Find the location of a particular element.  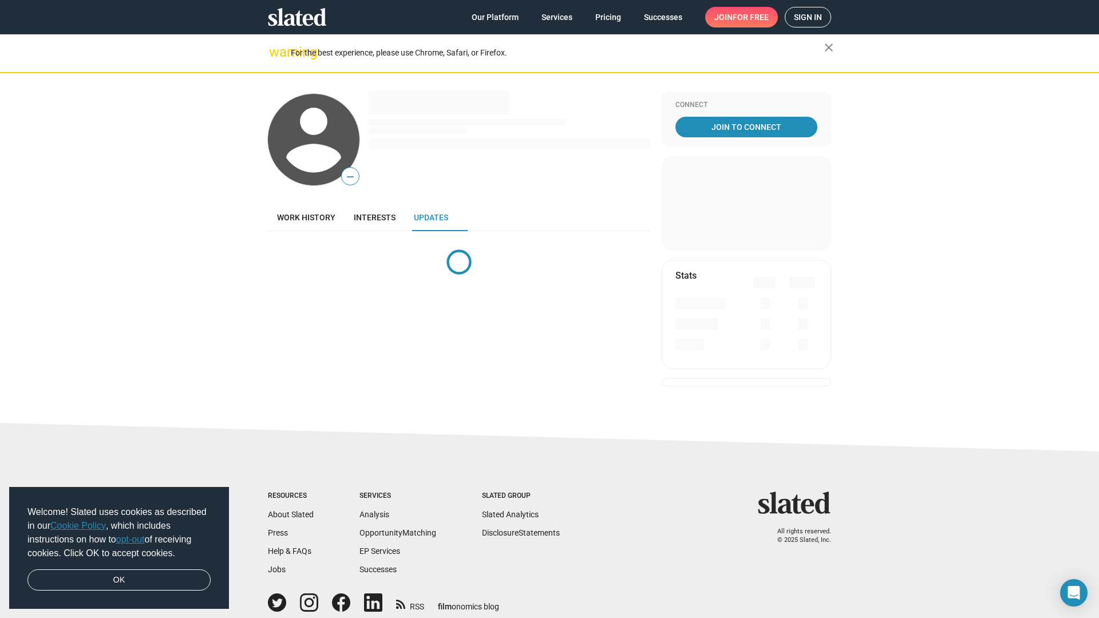

a: Pricing is located at coordinates (608, 17).